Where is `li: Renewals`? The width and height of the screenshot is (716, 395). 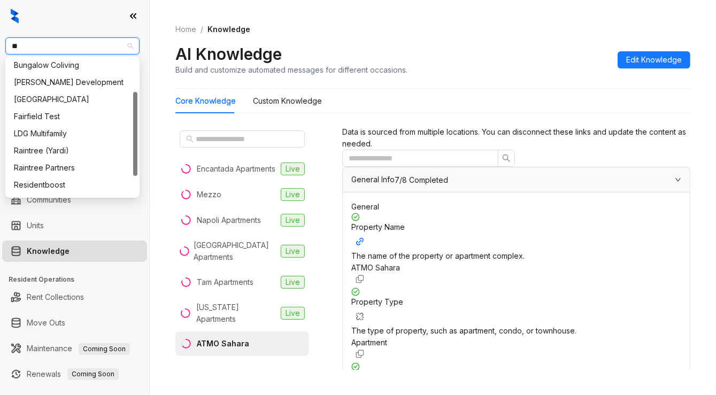 li: Renewals is located at coordinates (74, 374).